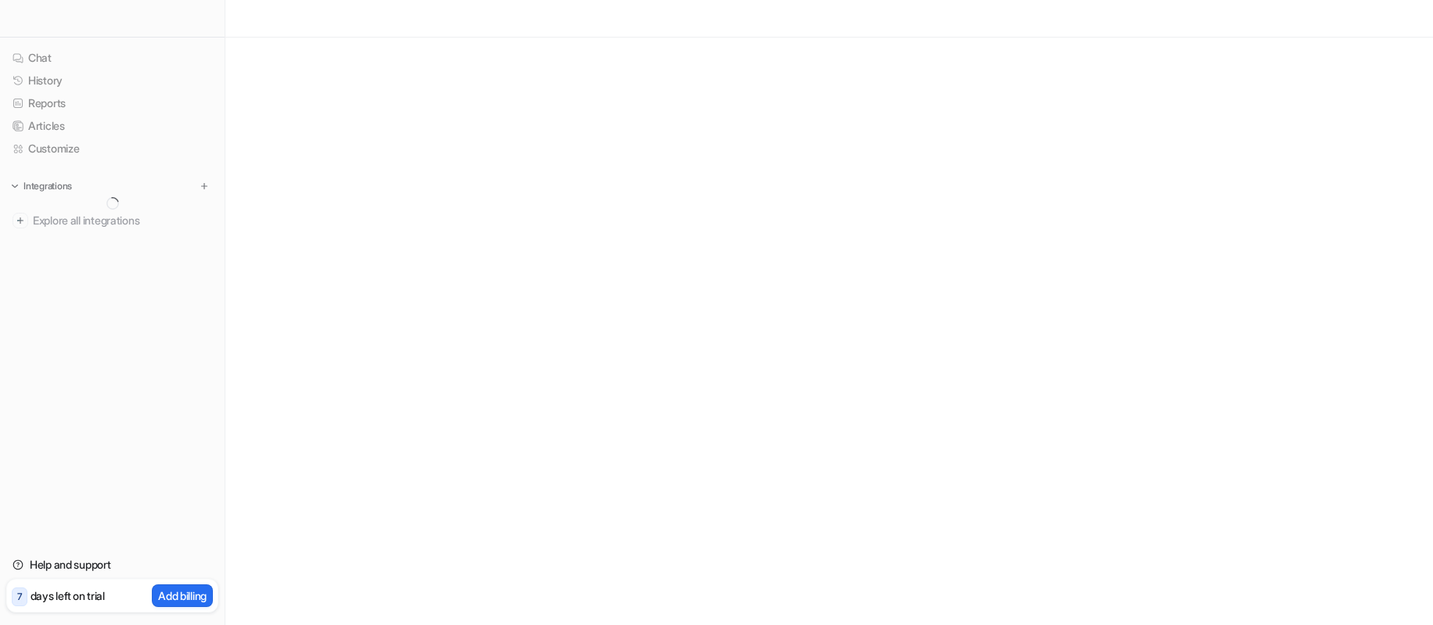 The height and width of the screenshot is (625, 1433). I want to click on a: Chat, so click(112, 58).